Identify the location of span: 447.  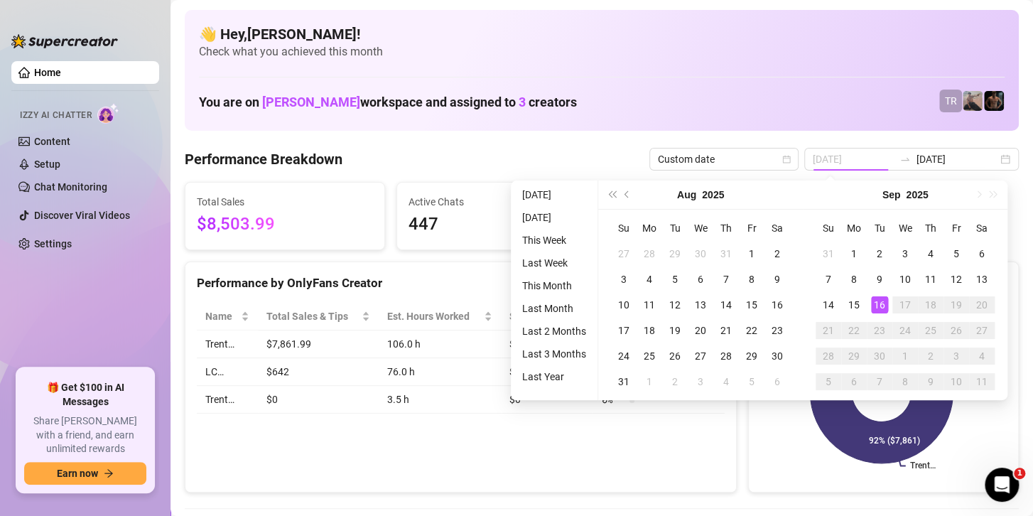
(497, 225).